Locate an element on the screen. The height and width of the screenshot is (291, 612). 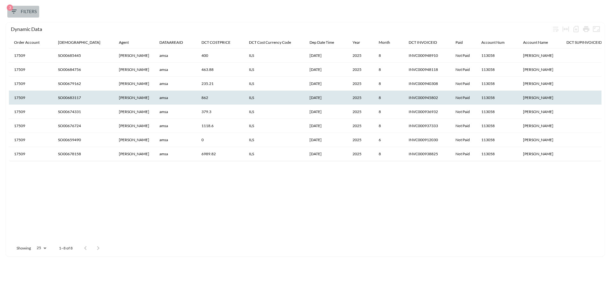
th: 06/17/2025 is located at coordinates (326, 140).